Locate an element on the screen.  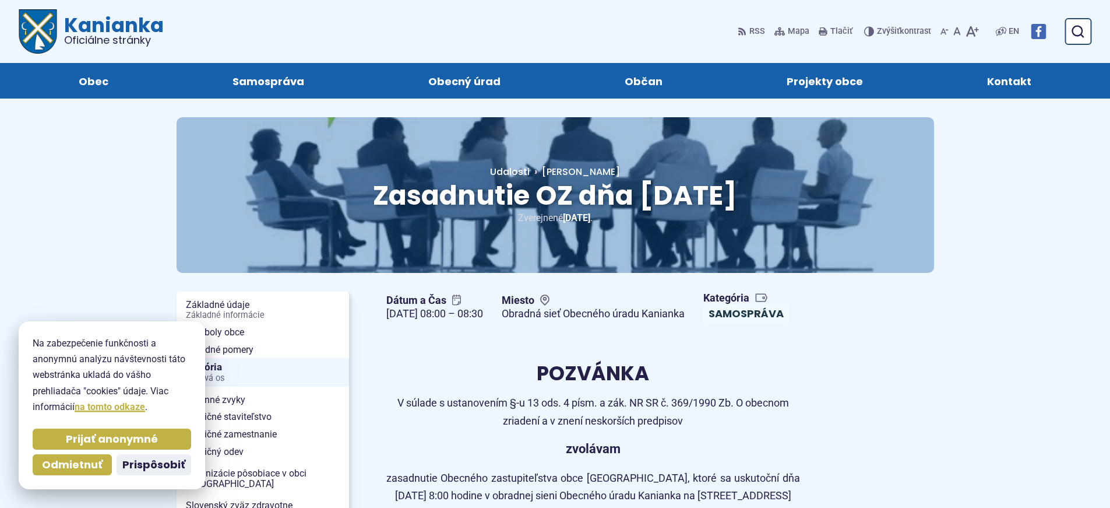
p: Na zabezpečenie funkčnosti a anonymnú analýzu návštevnosti táto webstránka ukladá do vášho prehli... is located at coordinates (112, 375).